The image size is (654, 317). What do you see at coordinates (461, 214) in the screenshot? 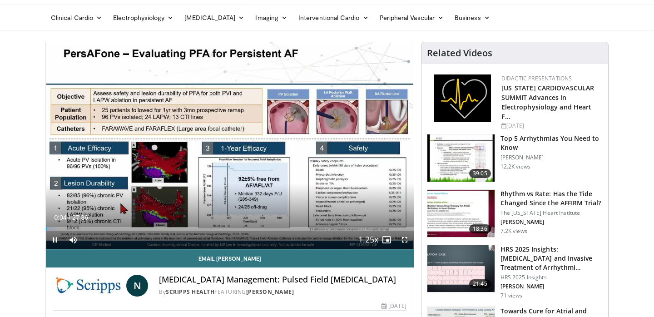
I see `img: ec2c7e4b-2e60-4631-8939-1325775bd3e0.150x105_q85_crop-smart_upscale.jpg` at bounding box center [461, 214].